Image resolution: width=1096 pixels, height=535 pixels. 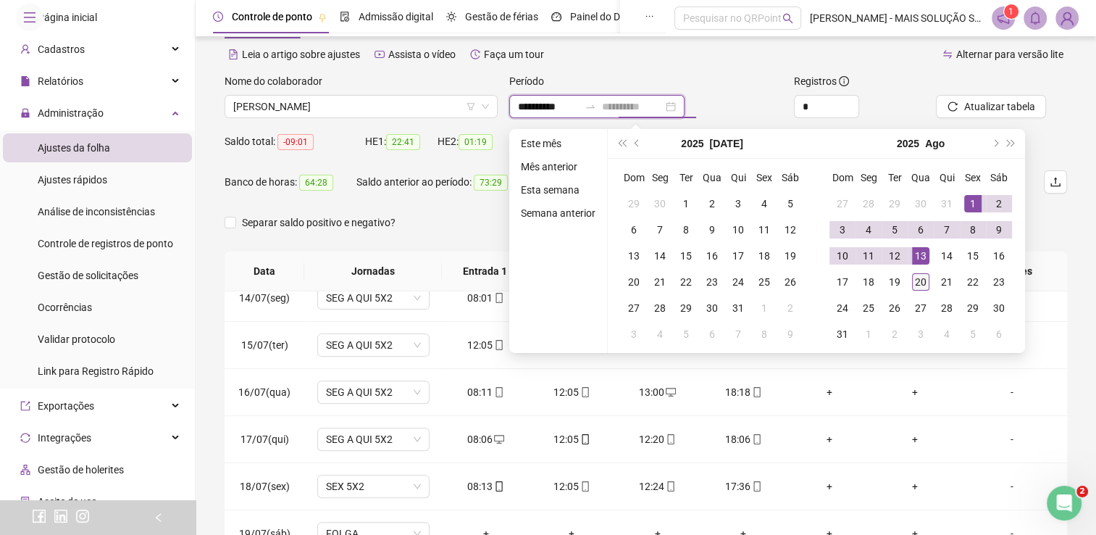 What do you see at coordinates (264, 392) in the screenshot?
I see `span: 16/07(qua)` at bounding box center [264, 392].